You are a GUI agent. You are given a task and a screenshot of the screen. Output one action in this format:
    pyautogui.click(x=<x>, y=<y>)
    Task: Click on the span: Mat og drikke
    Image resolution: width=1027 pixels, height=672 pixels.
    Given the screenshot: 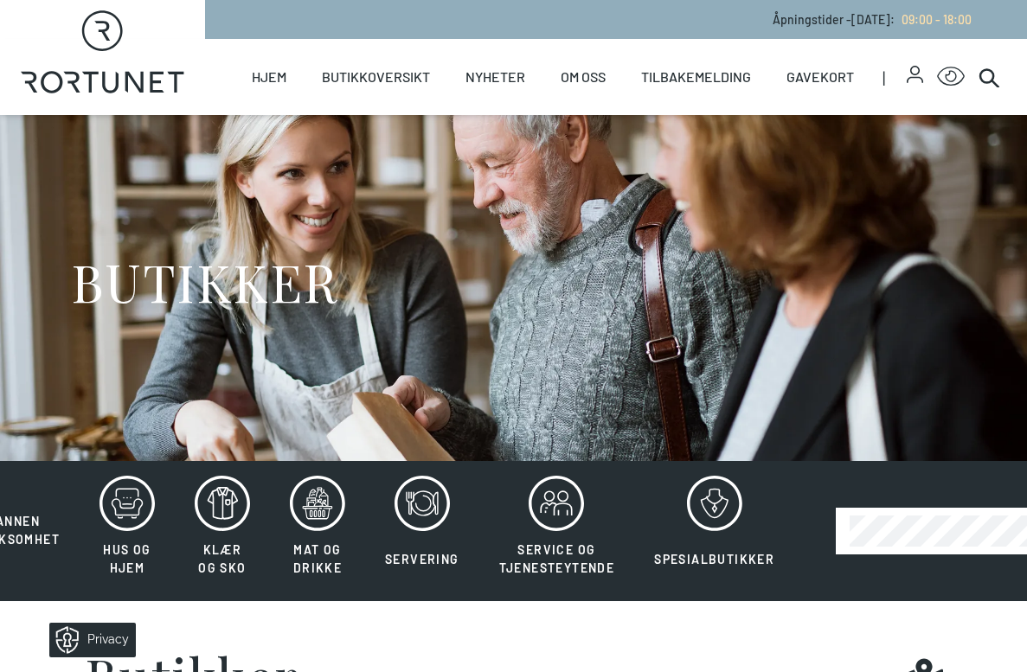 What is the action you would take?
    pyautogui.click(x=317, y=559)
    